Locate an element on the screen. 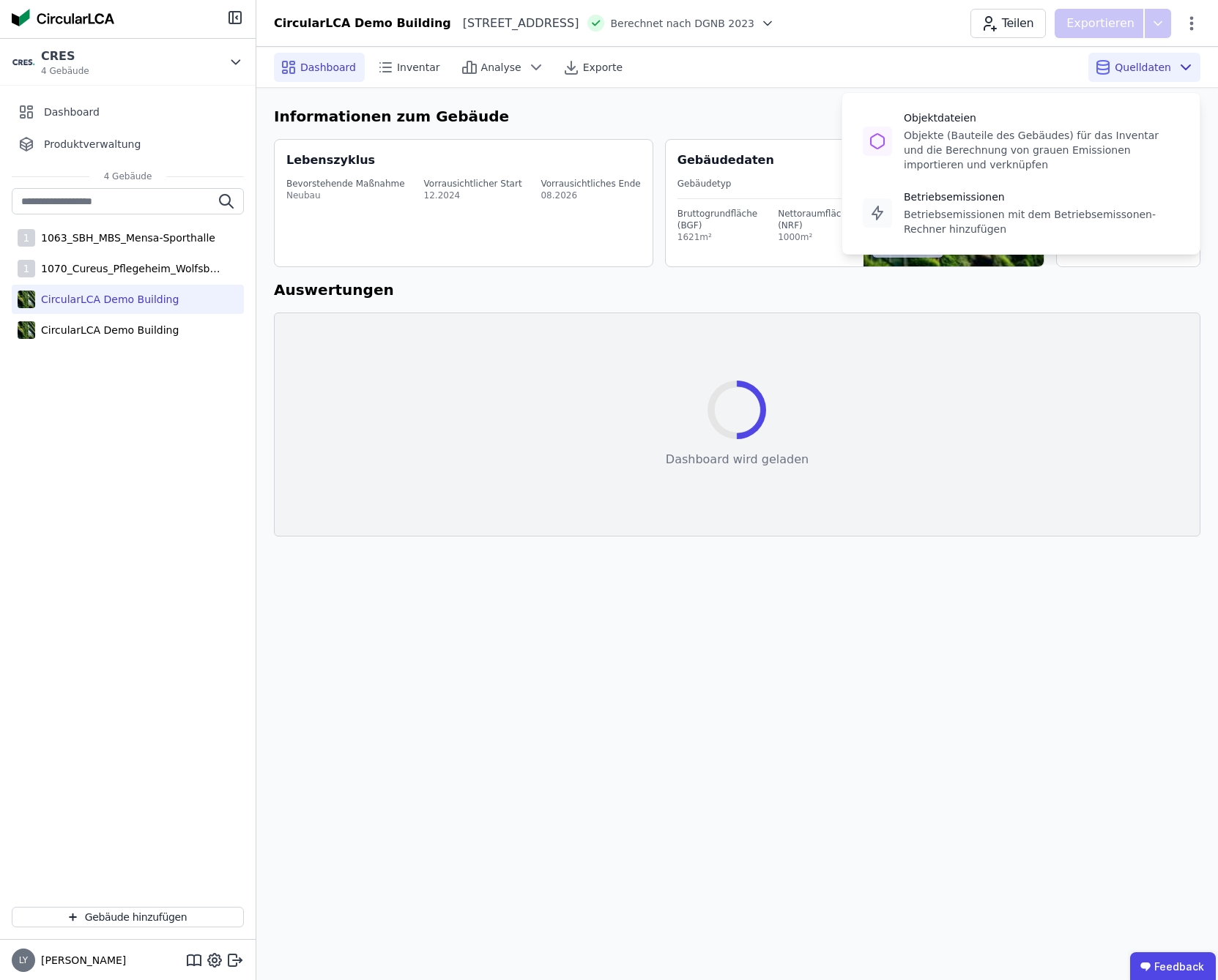 This screenshot has width=1218, height=980. div: 1000m² is located at coordinates (814, 237).